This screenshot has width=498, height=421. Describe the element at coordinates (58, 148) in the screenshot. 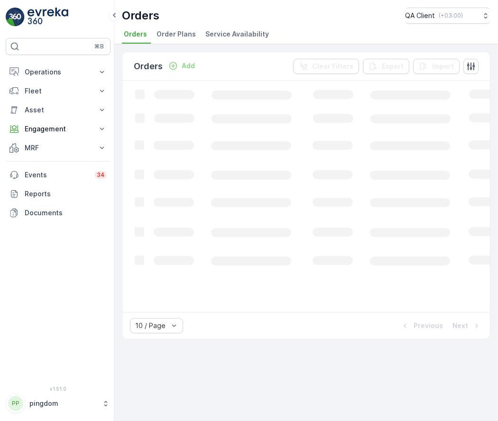

I see `p: MRF` at that location.